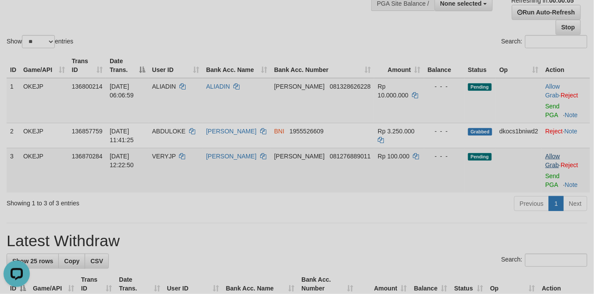  Describe the element at coordinates (393, 156) in the screenshot. I see `span: Rp 100.000` at that location.